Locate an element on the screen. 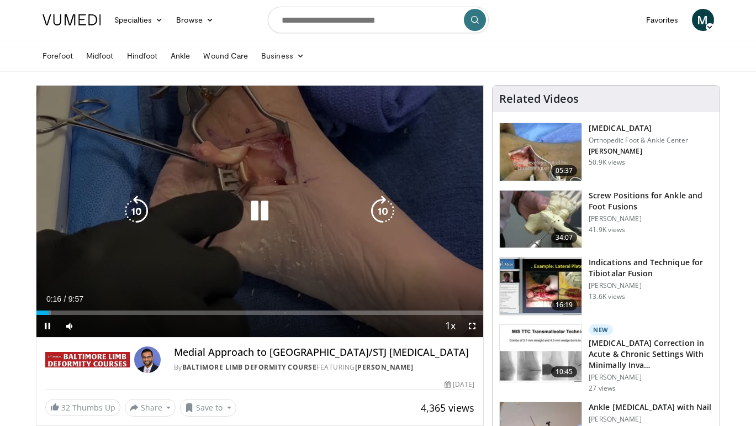 The width and height of the screenshot is (756, 426). p: New is located at coordinates (601, 330).